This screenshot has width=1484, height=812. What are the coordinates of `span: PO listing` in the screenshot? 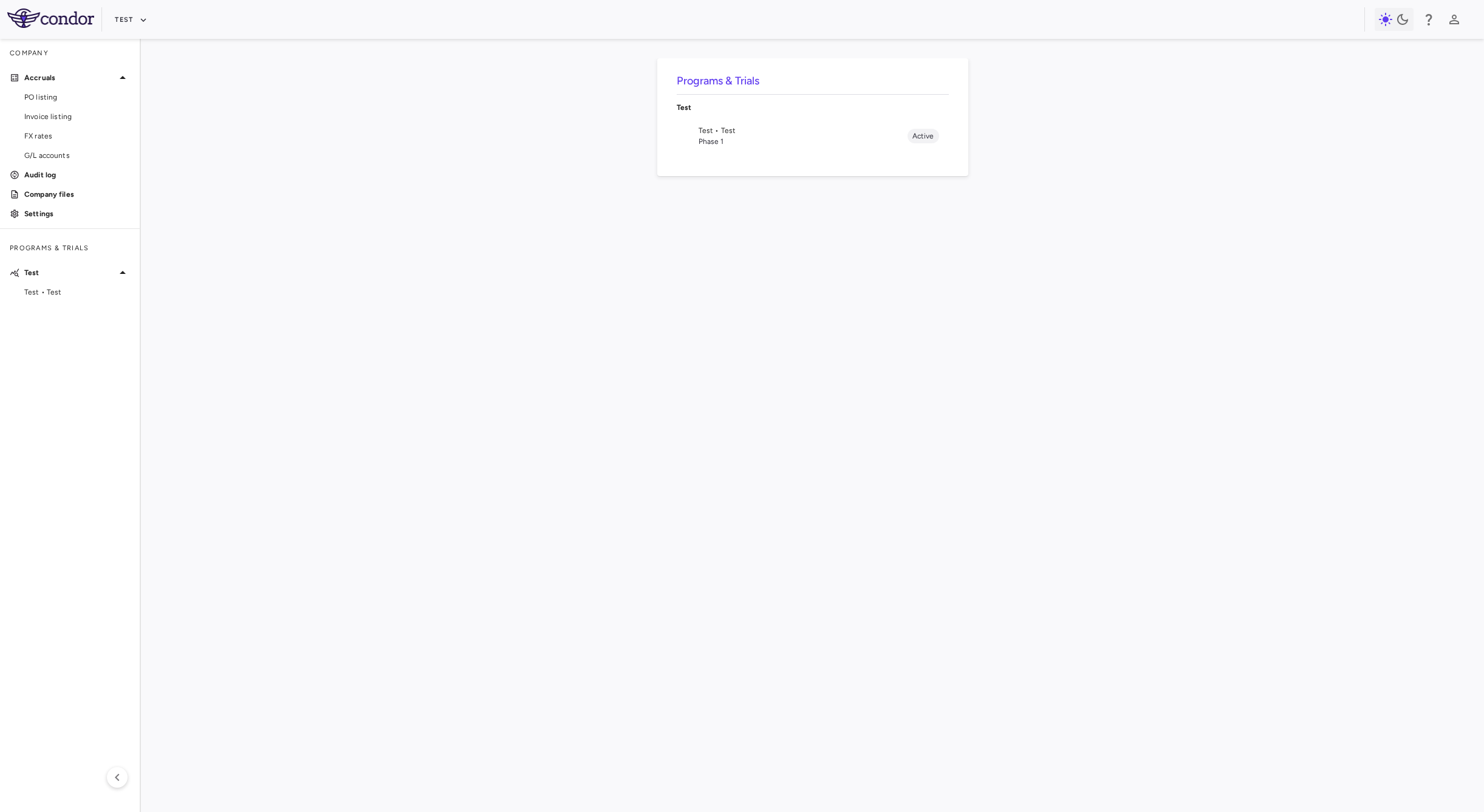 It's located at (78, 97).